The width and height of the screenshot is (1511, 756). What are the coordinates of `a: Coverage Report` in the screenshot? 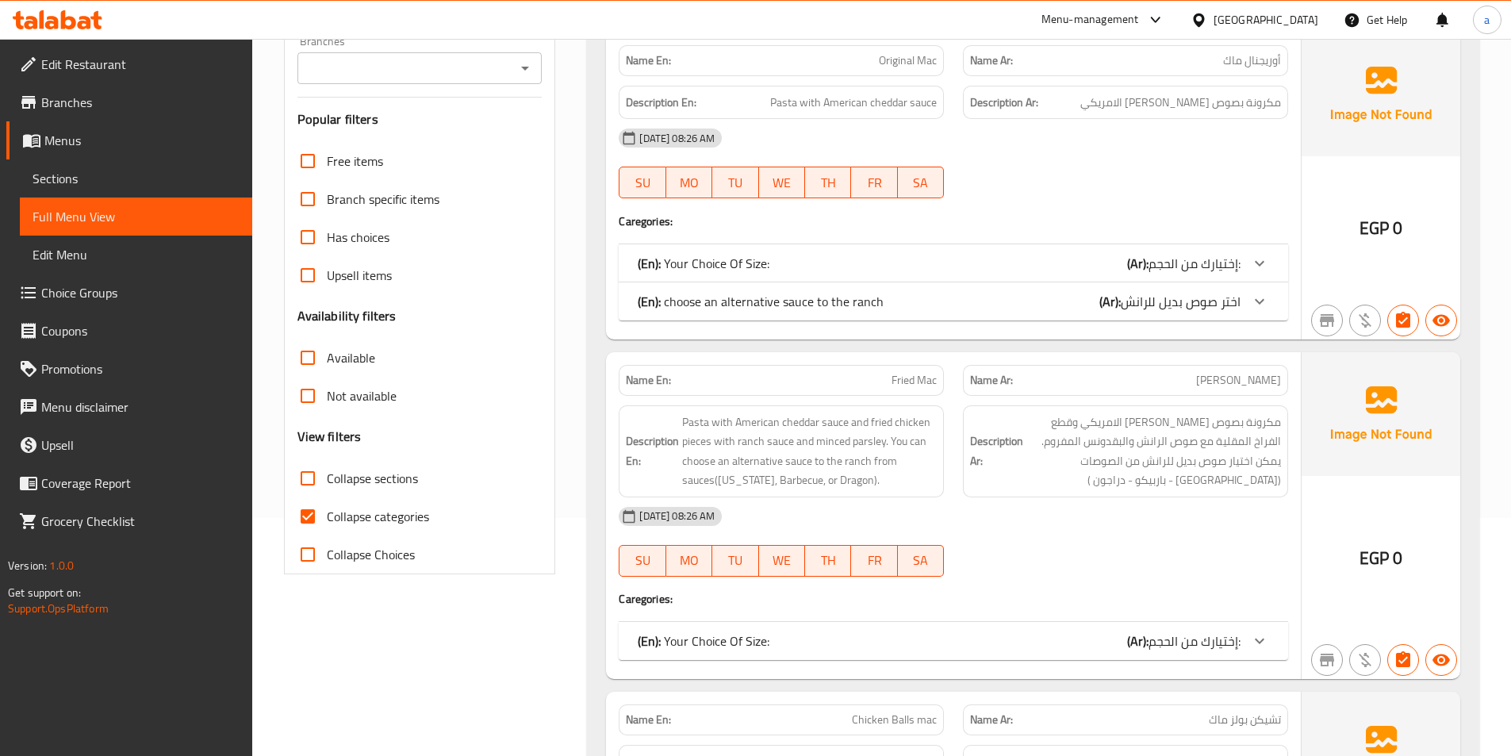 It's located at (129, 483).